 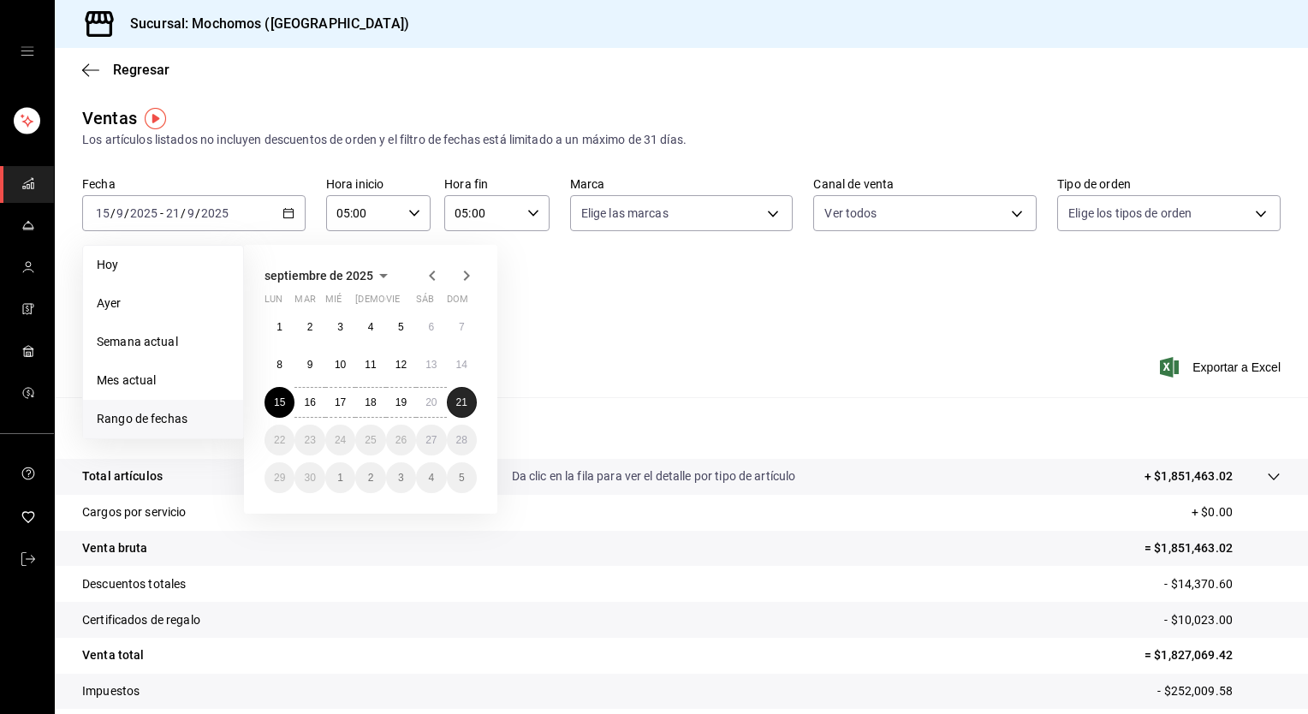 What do you see at coordinates (378, 184) in the screenshot?
I see `label: Hora inicio` at bounding box center [378, 184].